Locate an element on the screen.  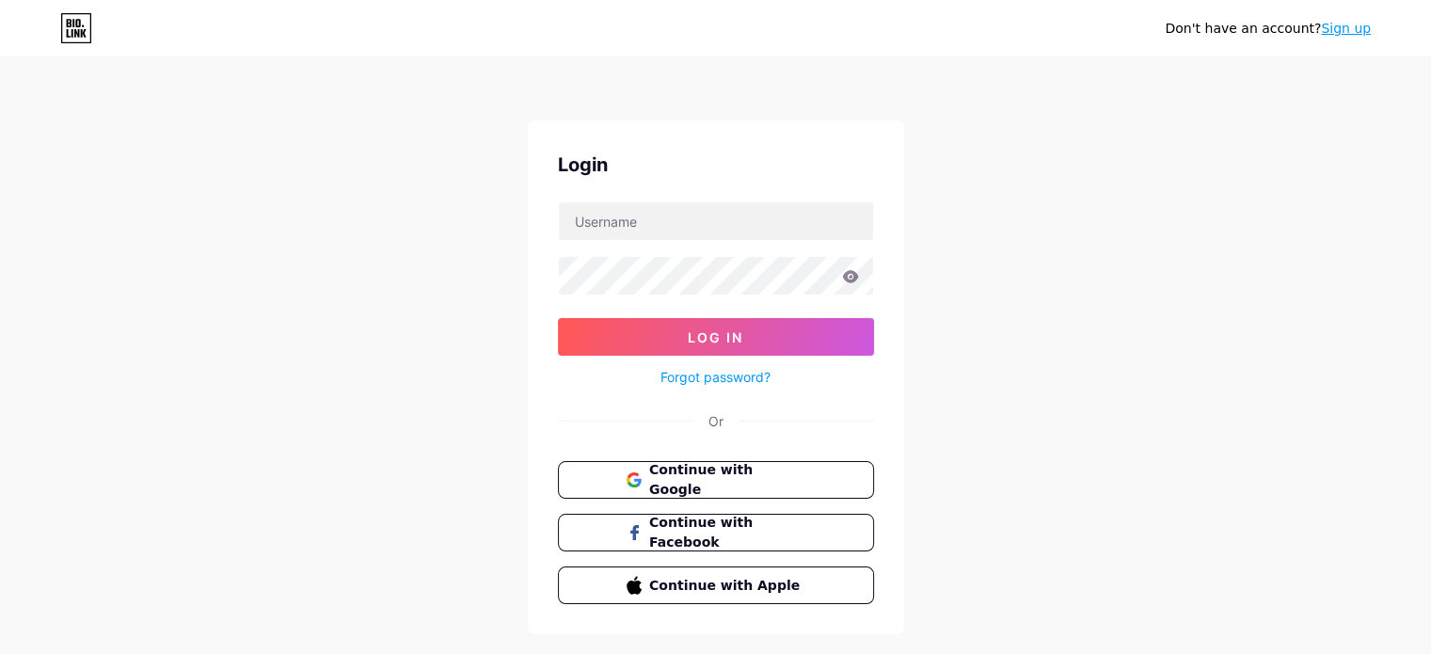
input: Username is located at coordinates (716, 221).